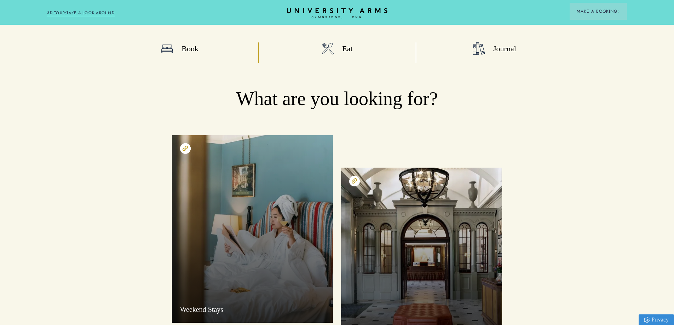 This screenshot has height=325, width=674. I want to click on img: image-9a474d898ce79cf645282ae7fc03ade7b400483f-33x22-svg, so click(167, 48).